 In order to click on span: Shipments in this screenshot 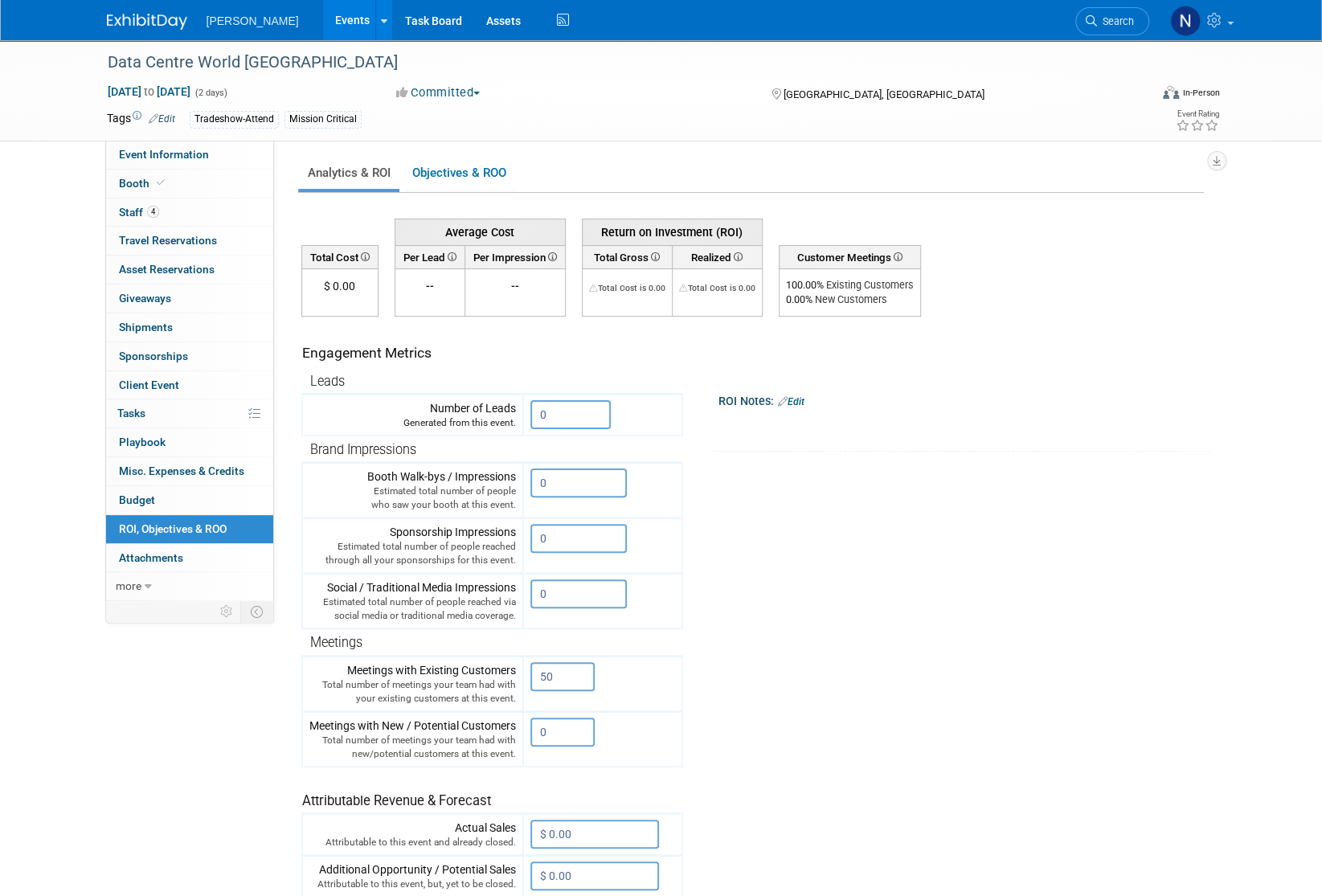, I will do `click(145, 327)`.